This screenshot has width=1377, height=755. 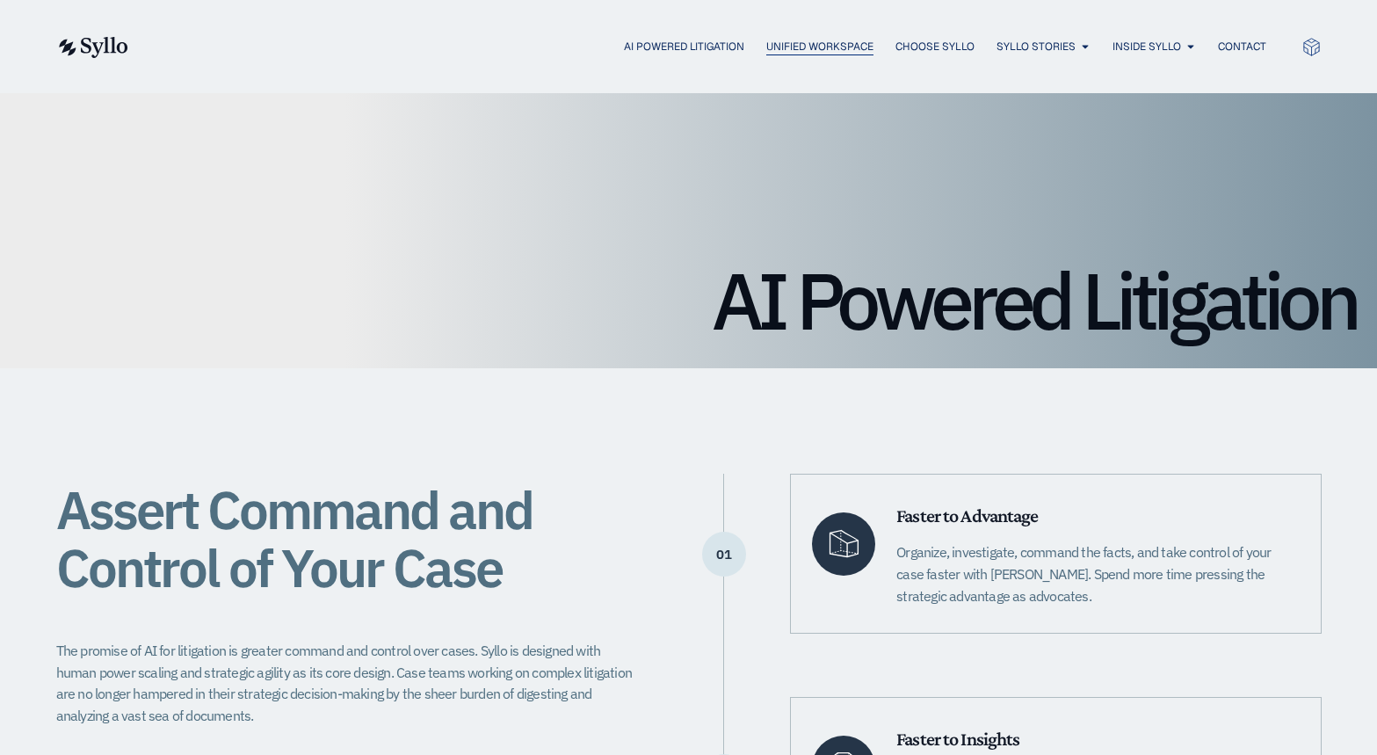 I want to click on a: Syllo Stories, so click(x=1036, y=47).